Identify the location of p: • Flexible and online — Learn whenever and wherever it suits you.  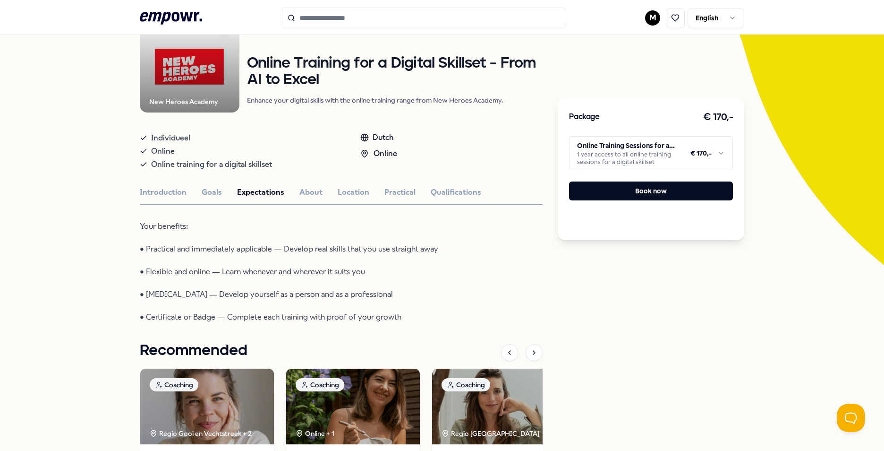
(293, 272).